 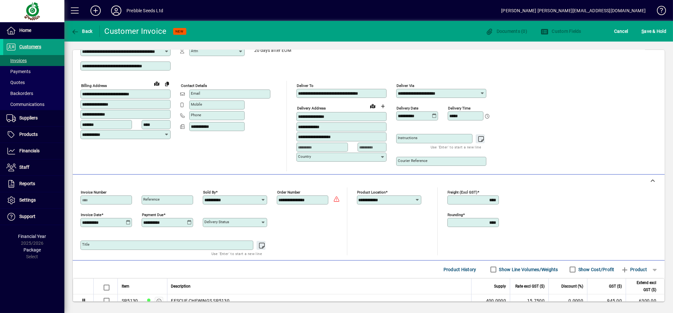 What do you see at coordinates (29, 151) in the screenshot?
I see `span: Financials` at bounding box center [29, 151].